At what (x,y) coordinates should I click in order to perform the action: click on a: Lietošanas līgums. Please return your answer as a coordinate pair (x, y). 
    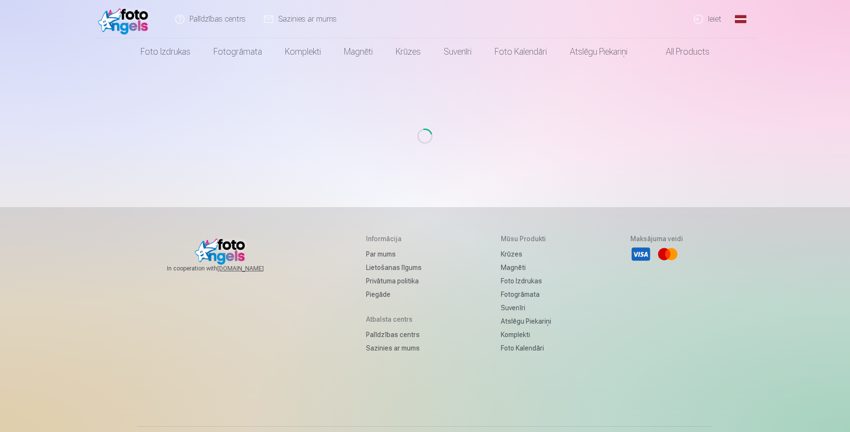
    Looking at the image, I should click on (394, 268).